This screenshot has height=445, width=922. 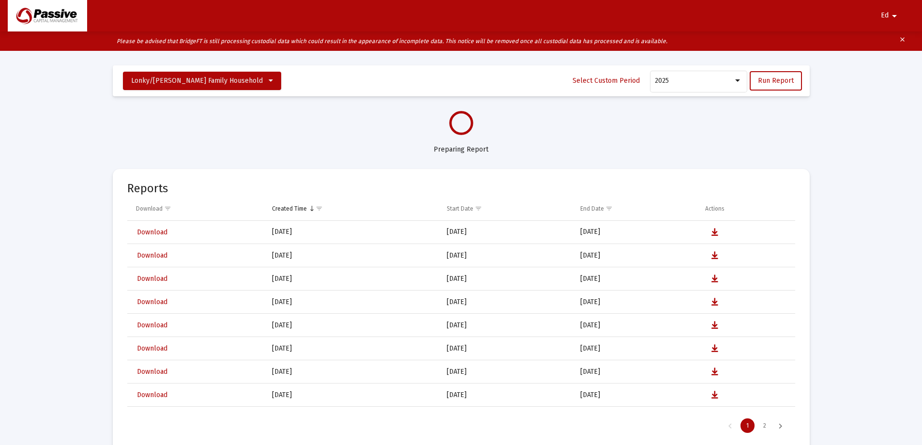 I want to click on mat-icon: arrow_drop_down, so click(x=894, y=16).